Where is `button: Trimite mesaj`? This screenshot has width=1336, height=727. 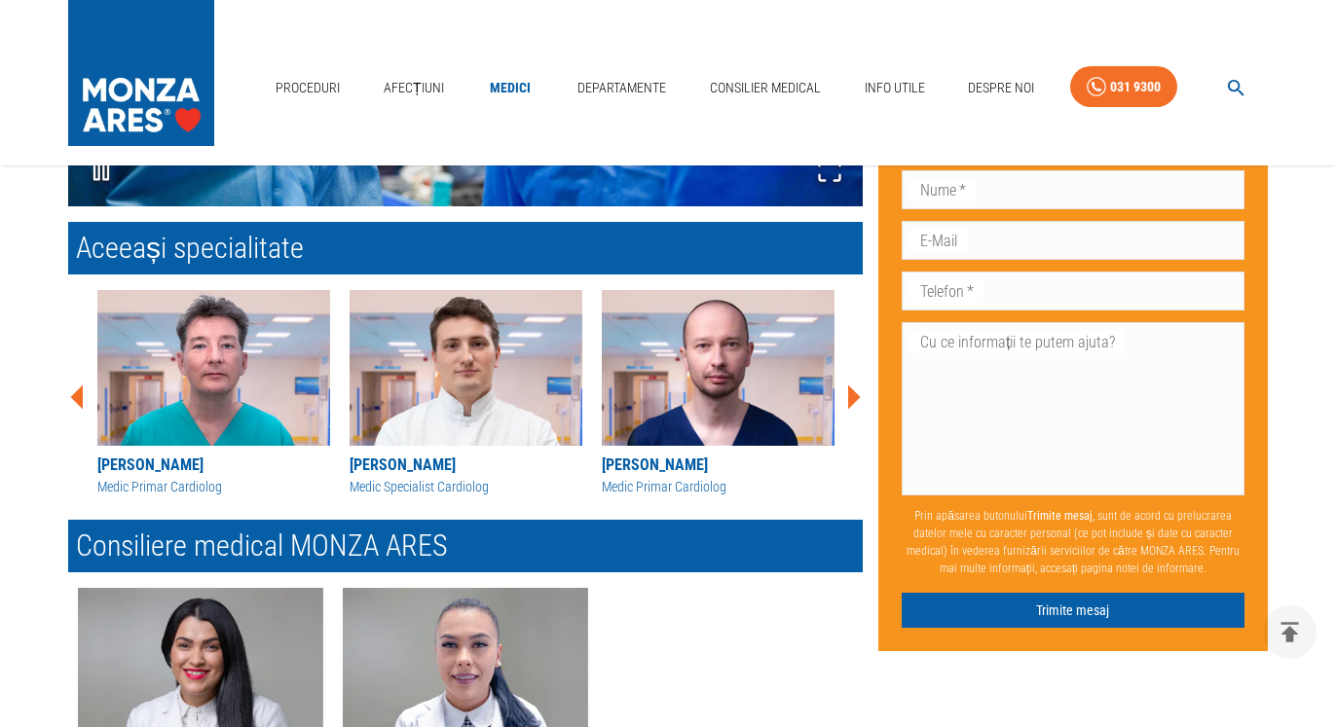
button: Trimite mesaj is located at coordinates (1073, 610).